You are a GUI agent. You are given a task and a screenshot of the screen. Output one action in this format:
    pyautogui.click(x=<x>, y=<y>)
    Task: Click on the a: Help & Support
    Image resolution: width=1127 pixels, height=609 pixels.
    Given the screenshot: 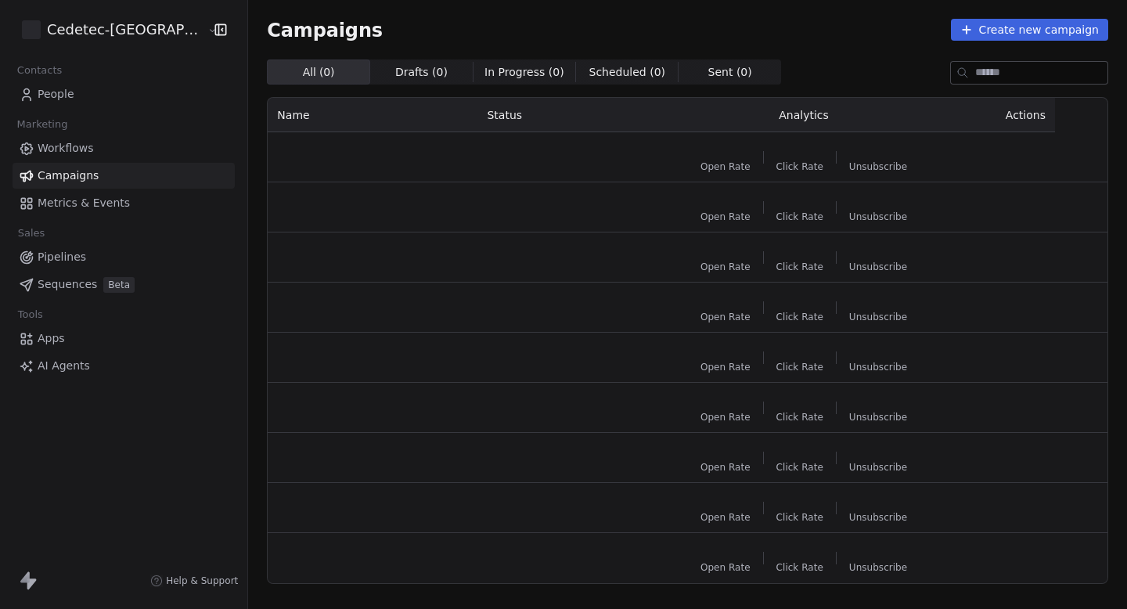 What is the action you would take?
    pyautogui.click(x=194, y=581)
    